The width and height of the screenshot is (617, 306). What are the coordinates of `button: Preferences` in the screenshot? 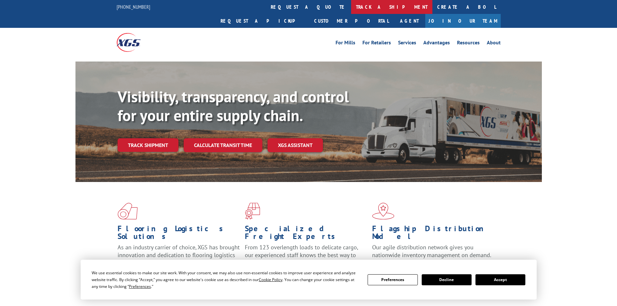 It's located at (392, 280).